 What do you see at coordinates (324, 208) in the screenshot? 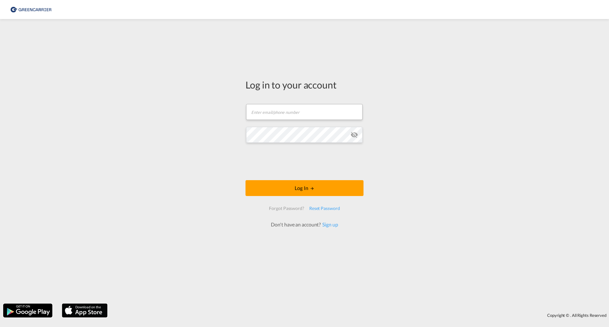
I see `div: Reset Password` at bounding box center [324, 208].